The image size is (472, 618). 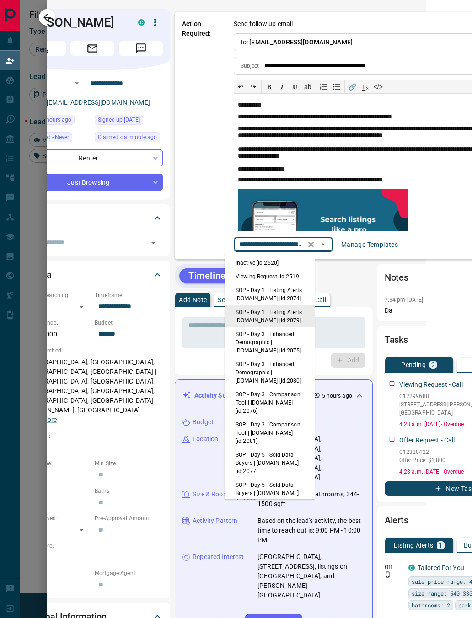 What do you see at coordinates (337, 396) in the screenshot?
I see `p: 5 hours ago` at bounding box center [337, 396].